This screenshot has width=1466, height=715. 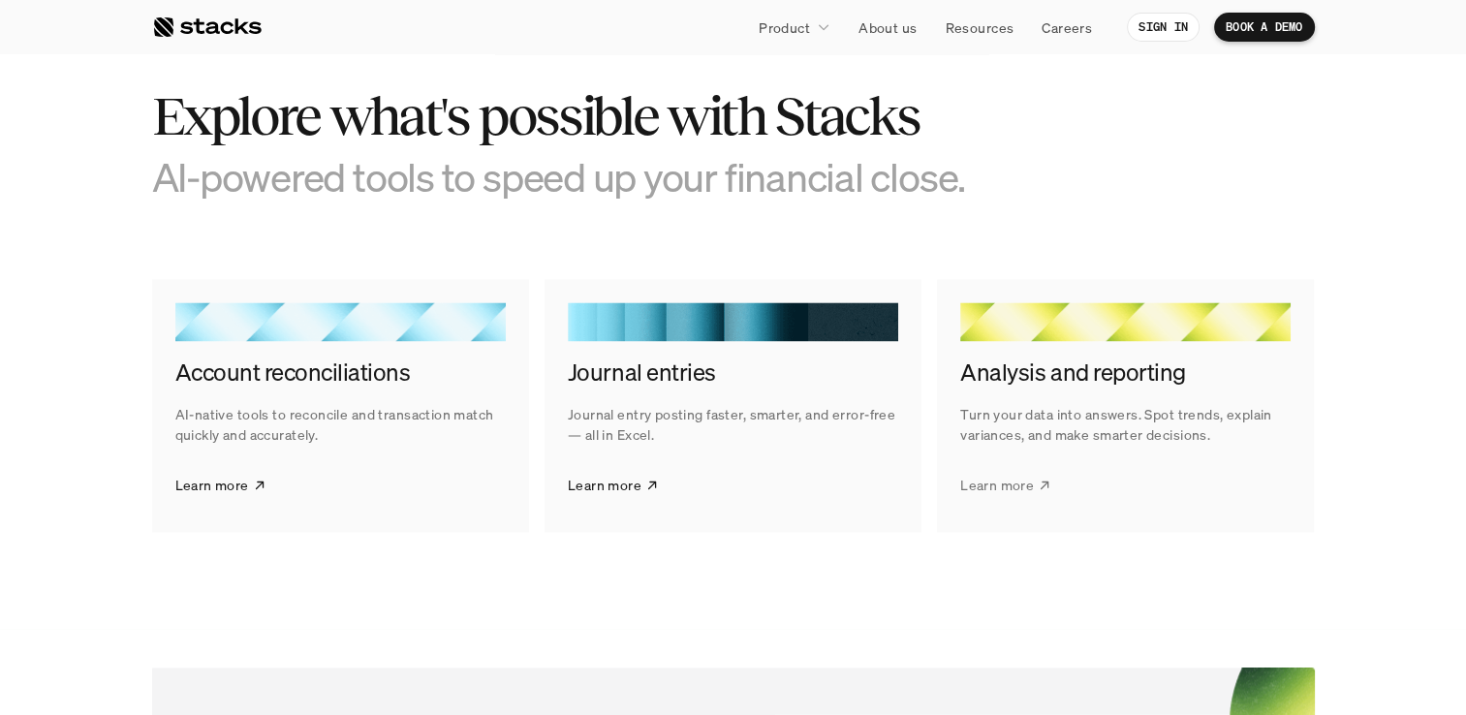 What do you see at coordinates (888, 27) in the screenshot?
I see `a: About us` at bounding box center [888, 27].